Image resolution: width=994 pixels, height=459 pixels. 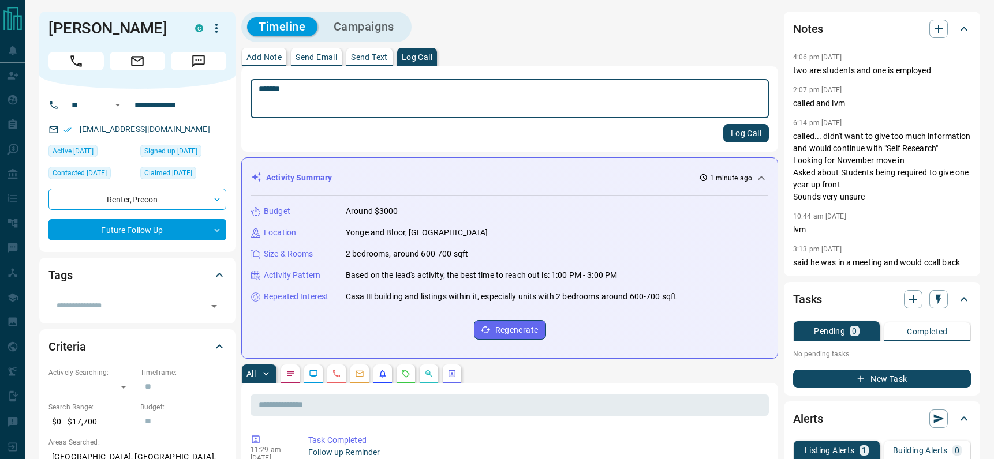 I want to click on p: two are students and one is employed, so click(x=882, y=70).